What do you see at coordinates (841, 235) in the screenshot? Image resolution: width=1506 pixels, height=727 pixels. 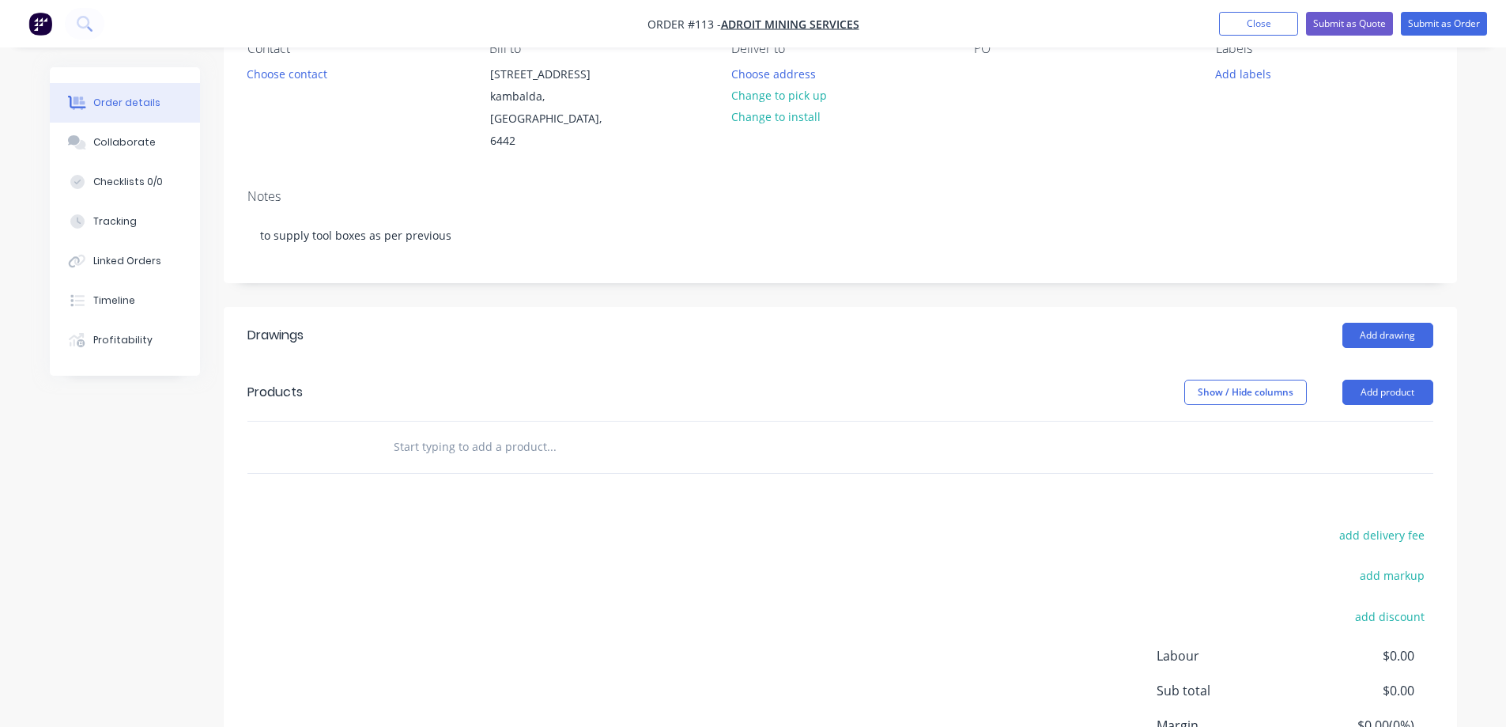 I see `div: to supply tool boxes as per previous` at bounding box center [841, 235].